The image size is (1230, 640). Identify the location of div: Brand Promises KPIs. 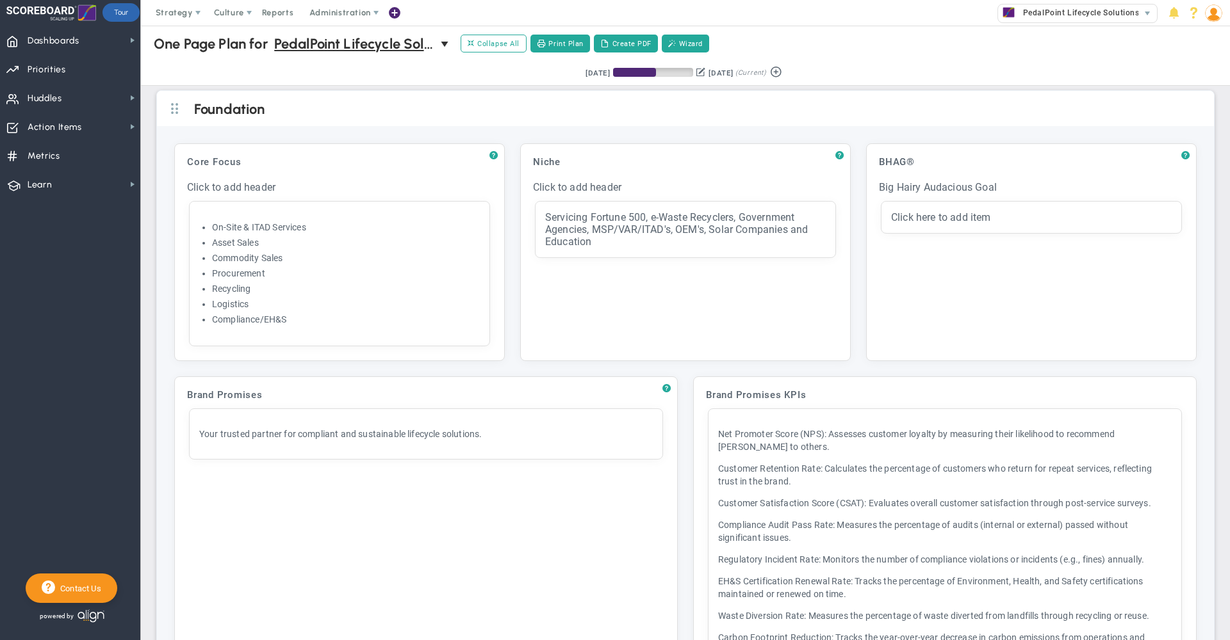
(945, 395).